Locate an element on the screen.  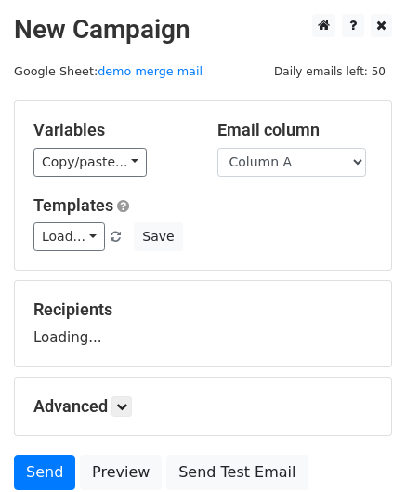
h5: Variables is located at coordinates (112, 130).